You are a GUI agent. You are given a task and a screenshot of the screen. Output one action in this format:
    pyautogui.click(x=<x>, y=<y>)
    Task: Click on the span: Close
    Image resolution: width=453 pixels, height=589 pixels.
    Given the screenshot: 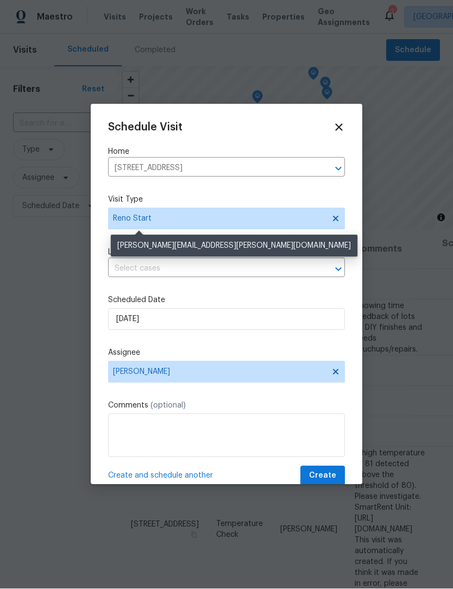 What is the action you would take?
    pyautogui.click(x=339, y=128)
    